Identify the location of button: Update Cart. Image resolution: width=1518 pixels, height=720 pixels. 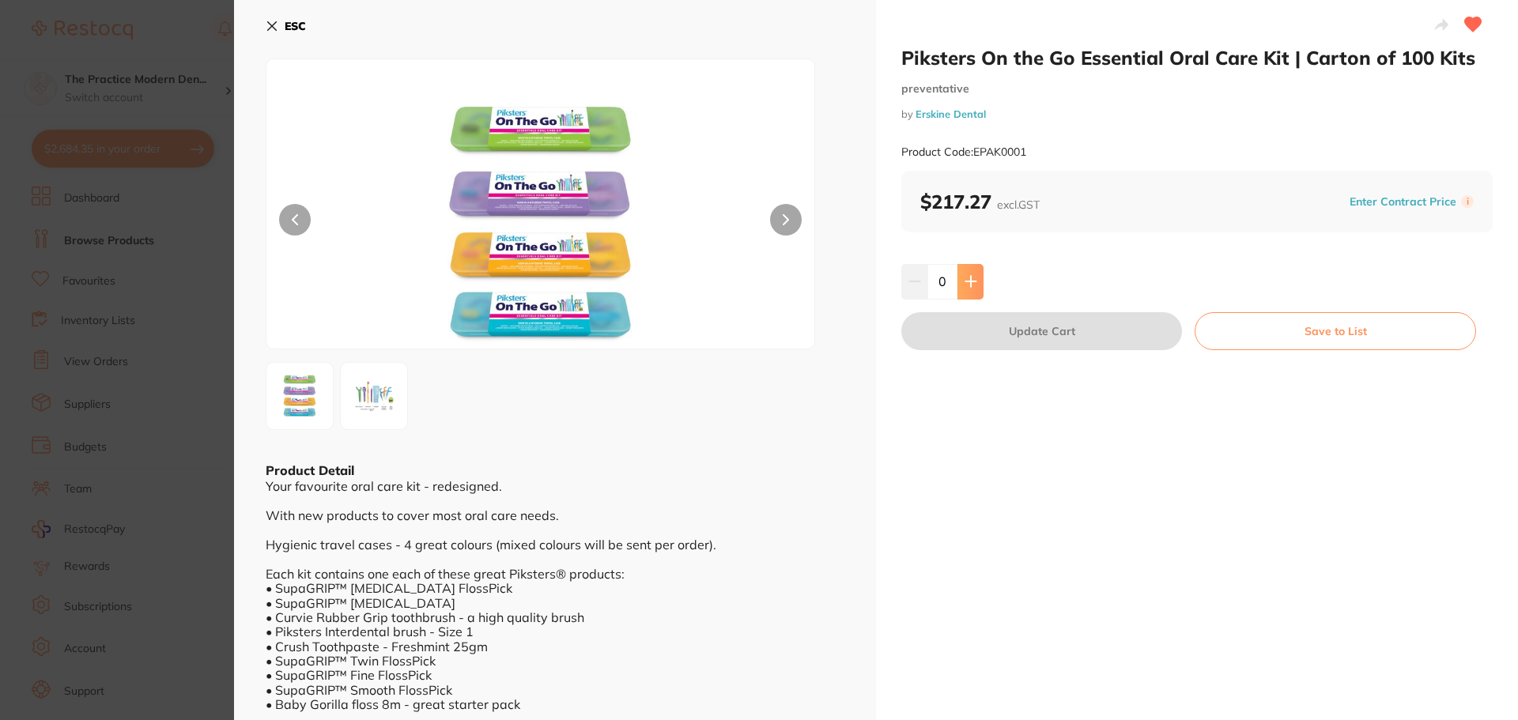
(1041, 331).